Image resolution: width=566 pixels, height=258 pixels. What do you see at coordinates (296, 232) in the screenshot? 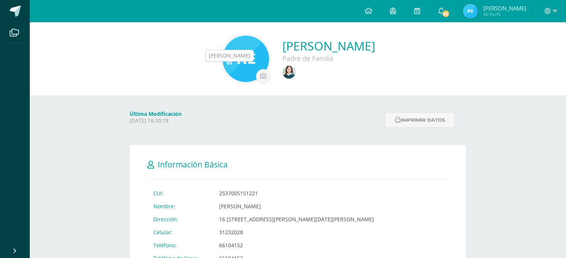
I see `td: 31232028` at bounding box center [296, 232].